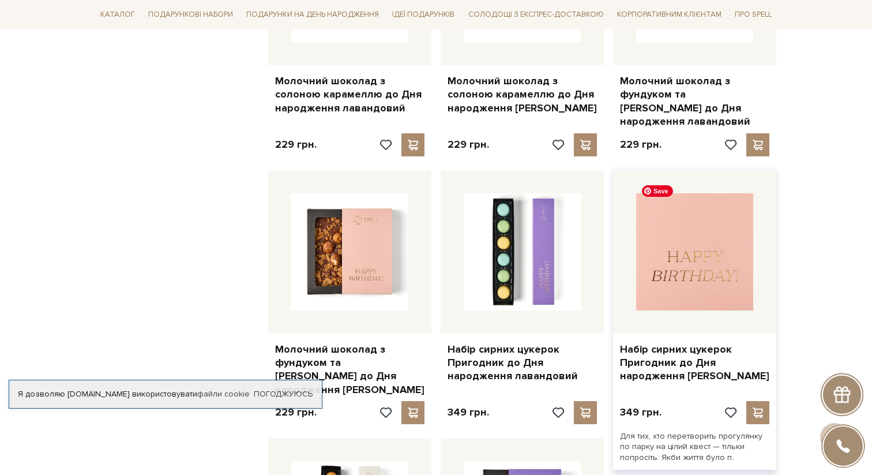 This screenshot has height=475, width=872. I want to click on a: файли cookie, so click(223, 394).